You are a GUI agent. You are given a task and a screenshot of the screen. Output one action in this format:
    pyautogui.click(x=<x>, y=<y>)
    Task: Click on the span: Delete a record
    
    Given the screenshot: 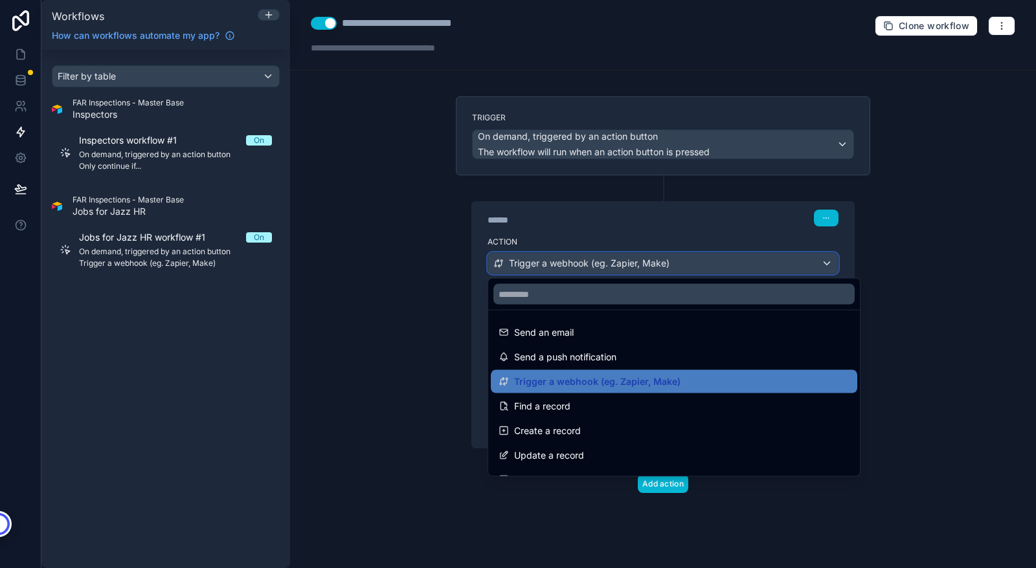 What is the action you would take?
    pyautogui.click(x=546, y=480)
    